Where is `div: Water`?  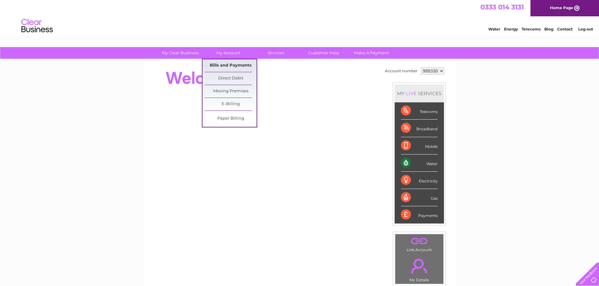
div: Water is located at coordinates (419, 163).